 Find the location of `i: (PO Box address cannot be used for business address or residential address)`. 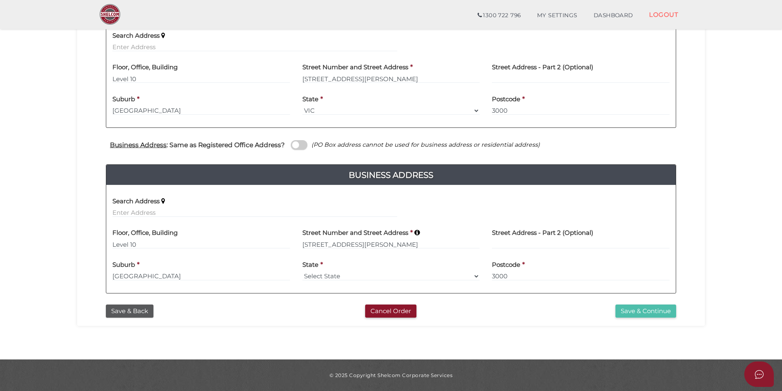

i: (PO Box address cannot be used for business address or residential address) is located at coordinates (425, 145).